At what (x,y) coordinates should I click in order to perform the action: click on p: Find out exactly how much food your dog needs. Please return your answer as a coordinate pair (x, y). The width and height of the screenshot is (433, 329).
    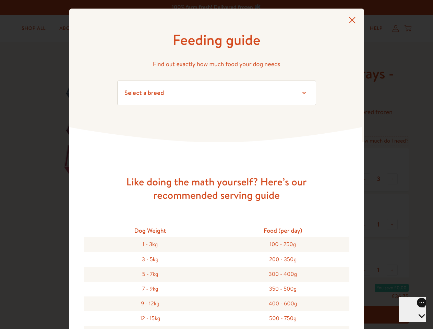
    Looking at the image, I should click on (216, 64).